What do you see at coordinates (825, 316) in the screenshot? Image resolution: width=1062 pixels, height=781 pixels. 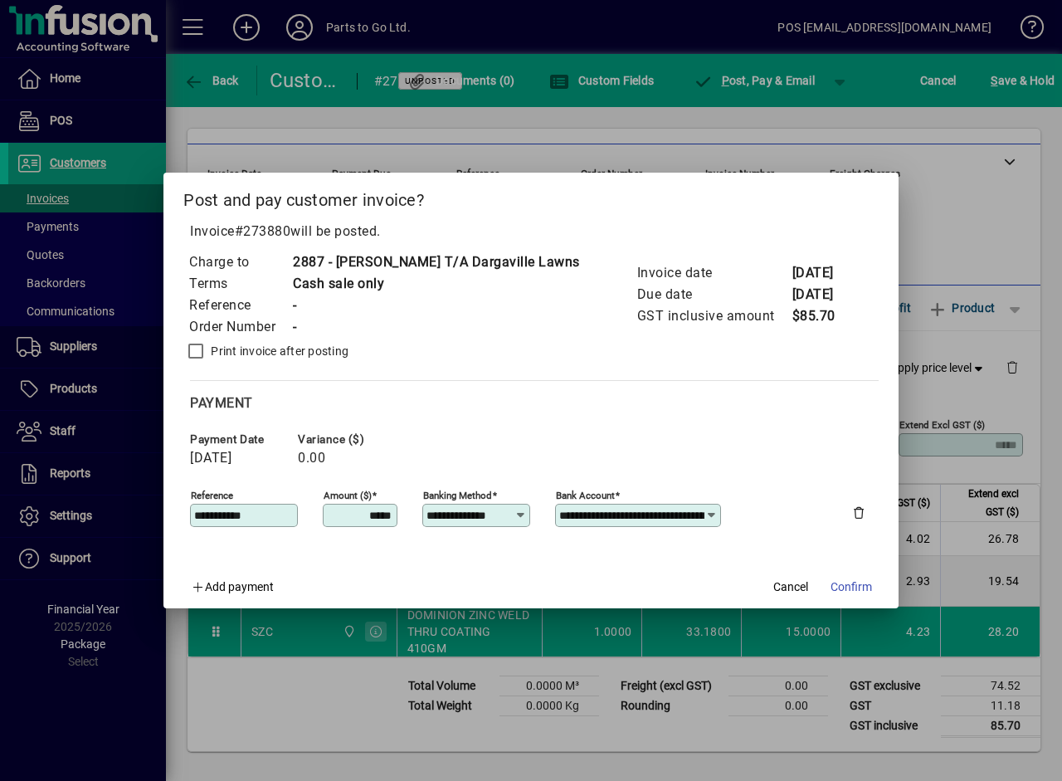 I see `td: $85.70` at bounding box center [825, 316].